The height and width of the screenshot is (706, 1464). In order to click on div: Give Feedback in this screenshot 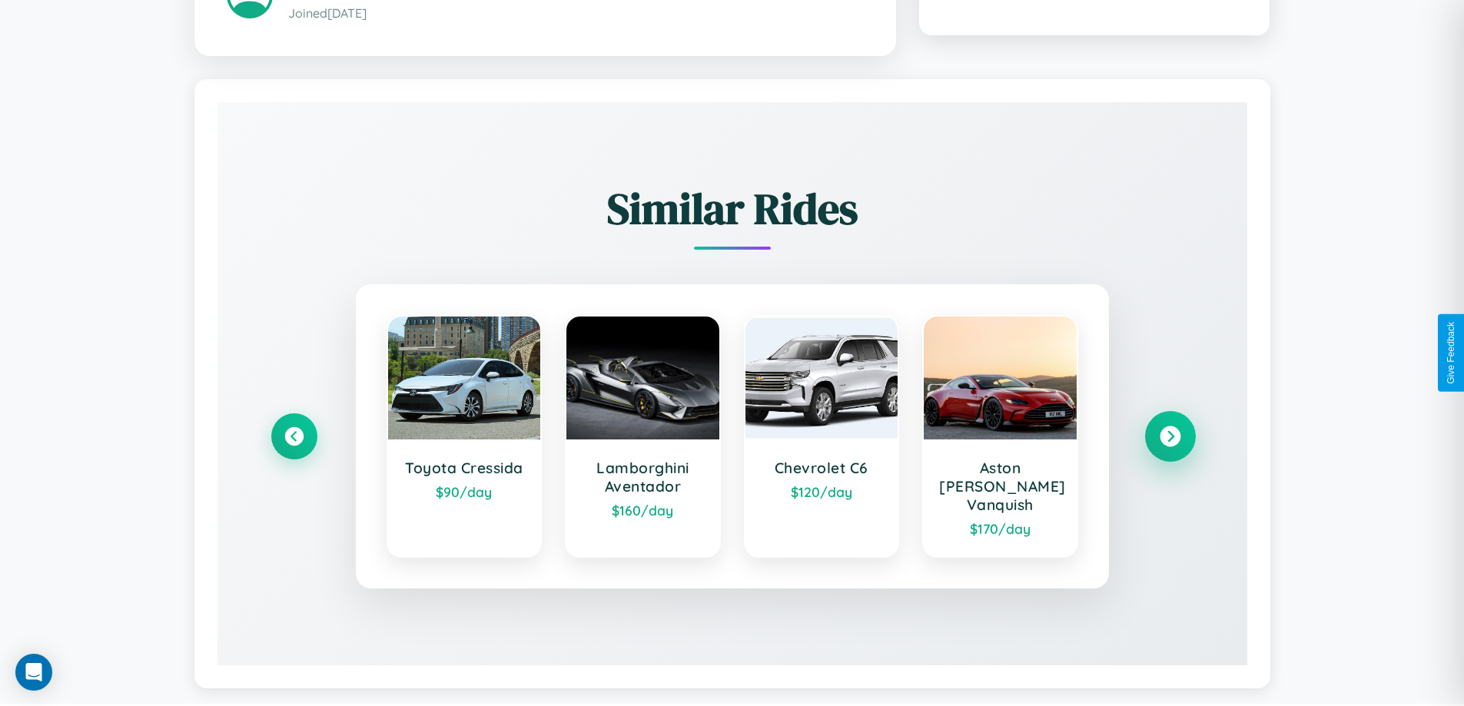, I will do `click(1451, 353)`.